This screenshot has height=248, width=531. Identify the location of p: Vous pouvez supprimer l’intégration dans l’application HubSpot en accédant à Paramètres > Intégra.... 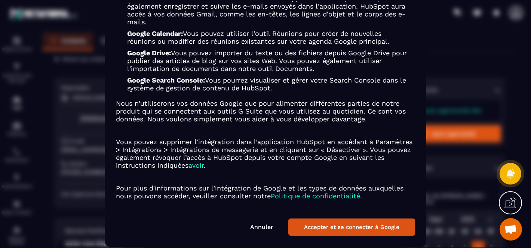
(266, 154).